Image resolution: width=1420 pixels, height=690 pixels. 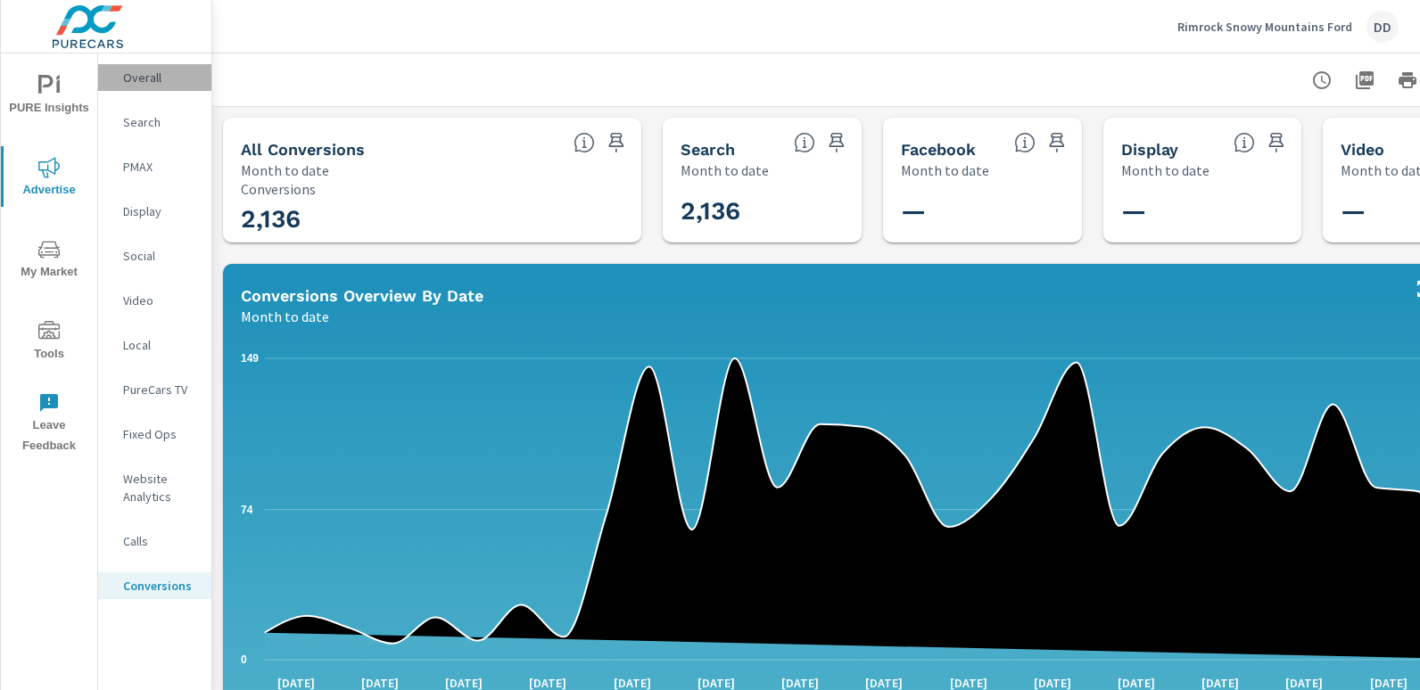 What do you see at coordinates (154, 211) in the screenshot?
I see `div: Display` at bounding box center [154, 211].